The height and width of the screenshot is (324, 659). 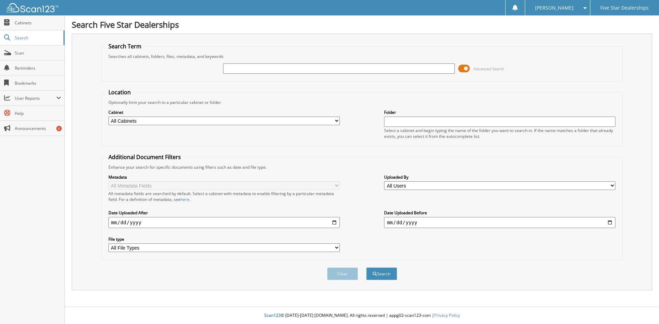 I want to click on label: Folder, so click(x=500, y=112).